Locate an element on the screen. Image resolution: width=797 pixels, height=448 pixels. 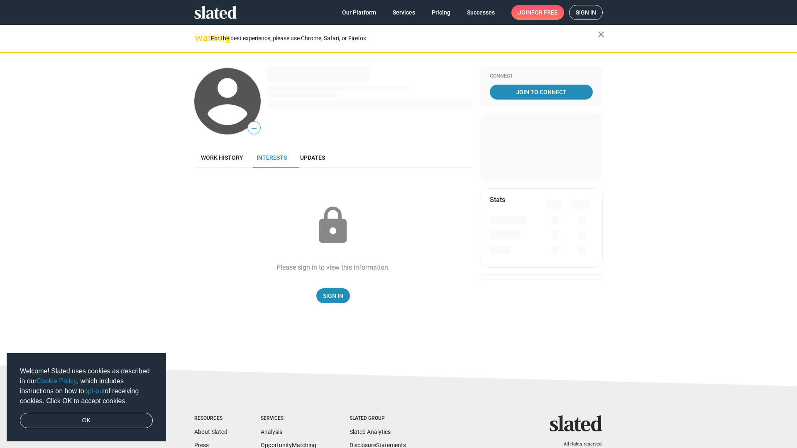
a: Sign in is located at coordinates (586, 12).